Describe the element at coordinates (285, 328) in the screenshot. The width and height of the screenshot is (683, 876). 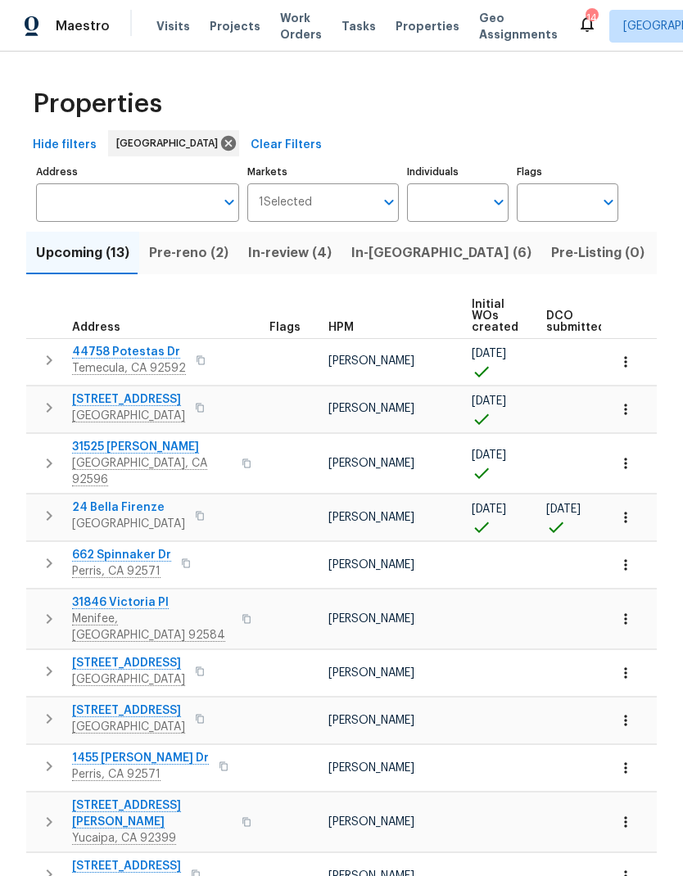
I see `span: Flags` at that location.